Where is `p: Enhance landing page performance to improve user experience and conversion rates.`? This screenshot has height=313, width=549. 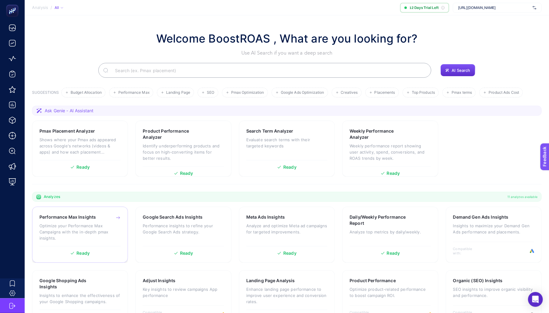 p: Enhance landing page performance to improve user experience and conversion rates. is located at coordinates (287, 295).